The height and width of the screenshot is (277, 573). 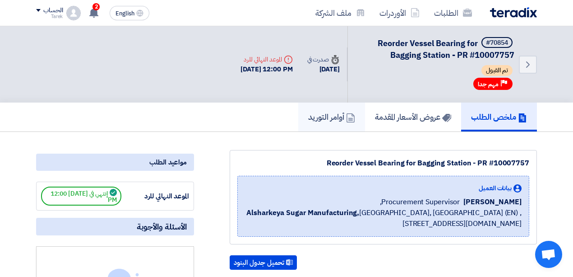 What do you see at coordinates (453, 13) in the screenshot?
I see `a: الطلبات` at bounding box center [453, 13].